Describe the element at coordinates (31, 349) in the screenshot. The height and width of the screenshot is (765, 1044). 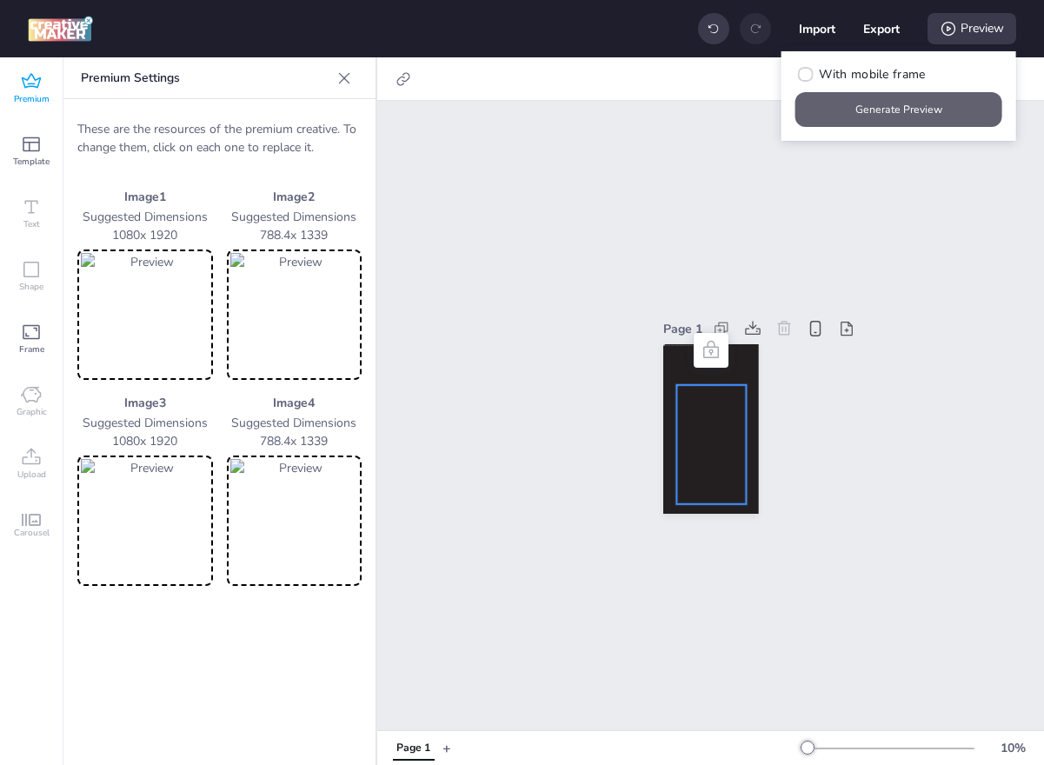
I see `span: Frame` at that location.